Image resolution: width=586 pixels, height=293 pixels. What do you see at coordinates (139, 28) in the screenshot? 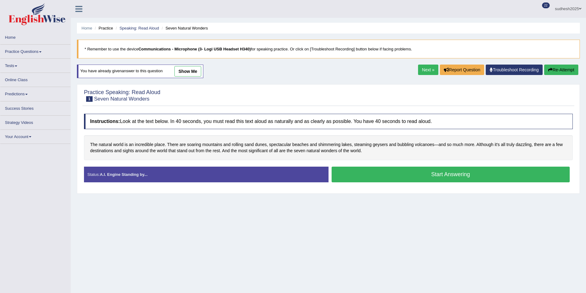
I see `a: Speaking: Read Aloud` at bounding box center [139, 28].